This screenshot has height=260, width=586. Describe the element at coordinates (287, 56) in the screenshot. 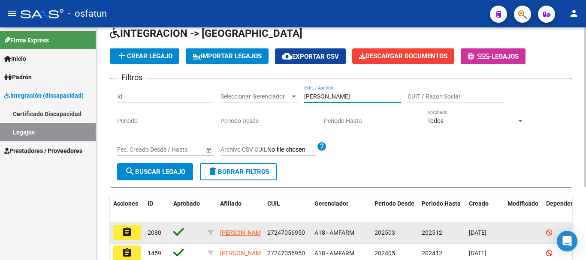

I see `mat-icon: cloud_download` at that location.